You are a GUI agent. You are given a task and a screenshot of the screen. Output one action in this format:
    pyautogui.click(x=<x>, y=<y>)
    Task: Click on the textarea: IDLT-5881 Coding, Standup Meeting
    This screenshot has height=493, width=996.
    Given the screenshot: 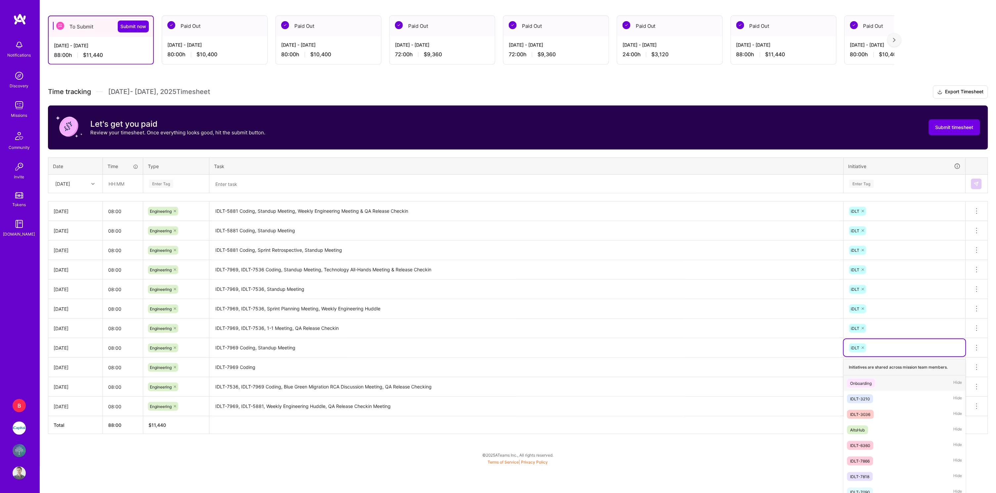 What is the action you would take?
    pyautogui.click(x=527, y=231)
    